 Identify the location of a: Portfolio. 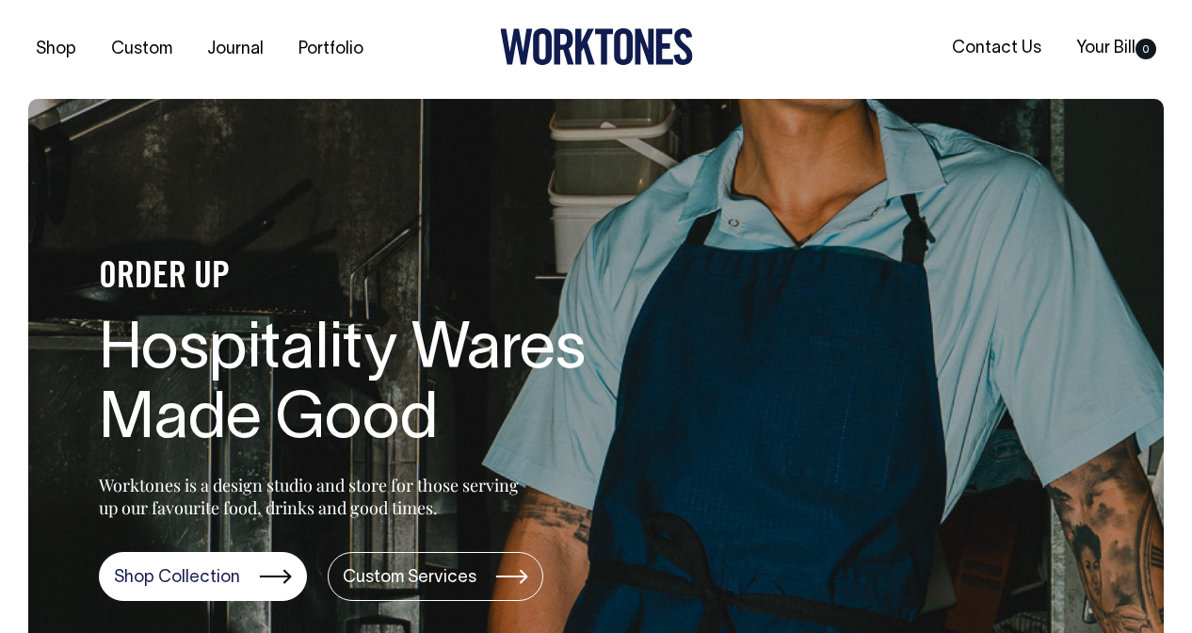
(330, 49).